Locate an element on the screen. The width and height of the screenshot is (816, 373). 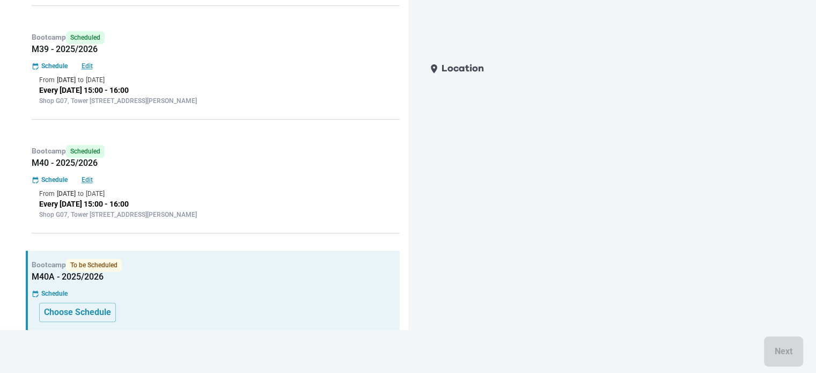
h5: M40 - 2025/2026 is located at coordinates (216, 163).